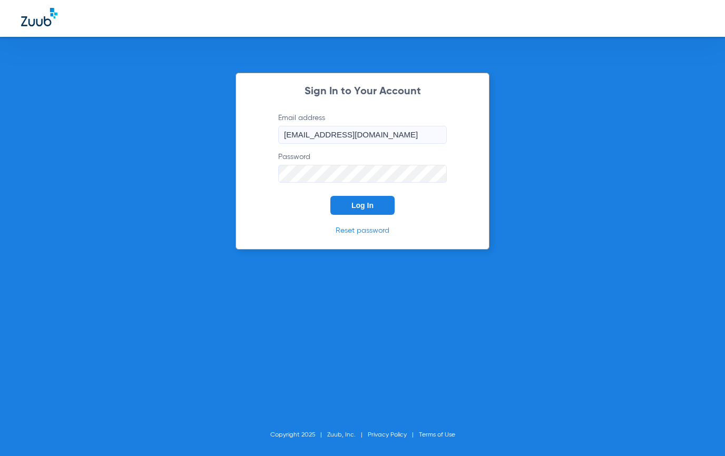 This screenshot has width=725, height=456. I want to click on a: Privacy Policy, so click(387, 435).